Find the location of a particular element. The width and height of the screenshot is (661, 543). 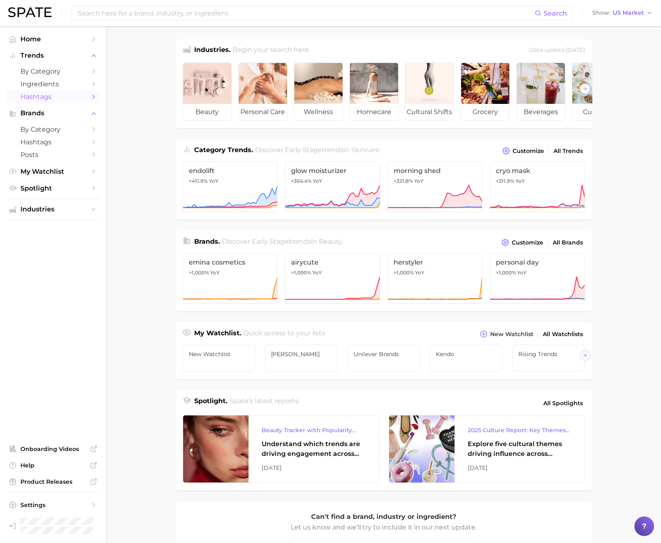

a: Kendo is located at coordinates (466, 358).